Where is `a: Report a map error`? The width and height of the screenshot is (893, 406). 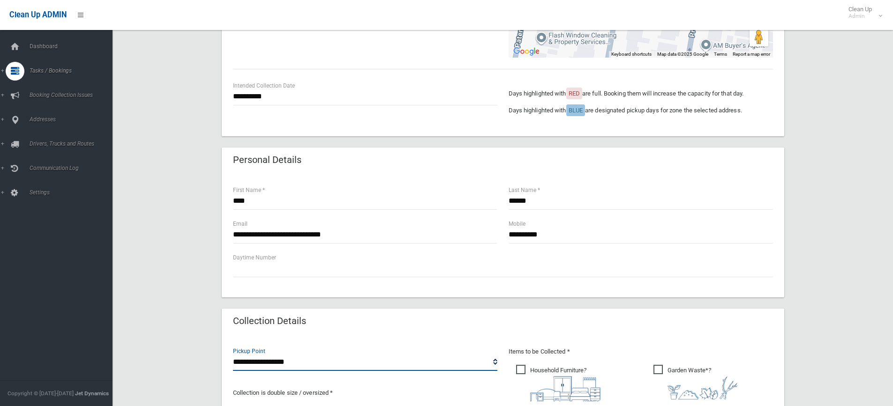
a: Report a map error is located at coordinates (751, 54).